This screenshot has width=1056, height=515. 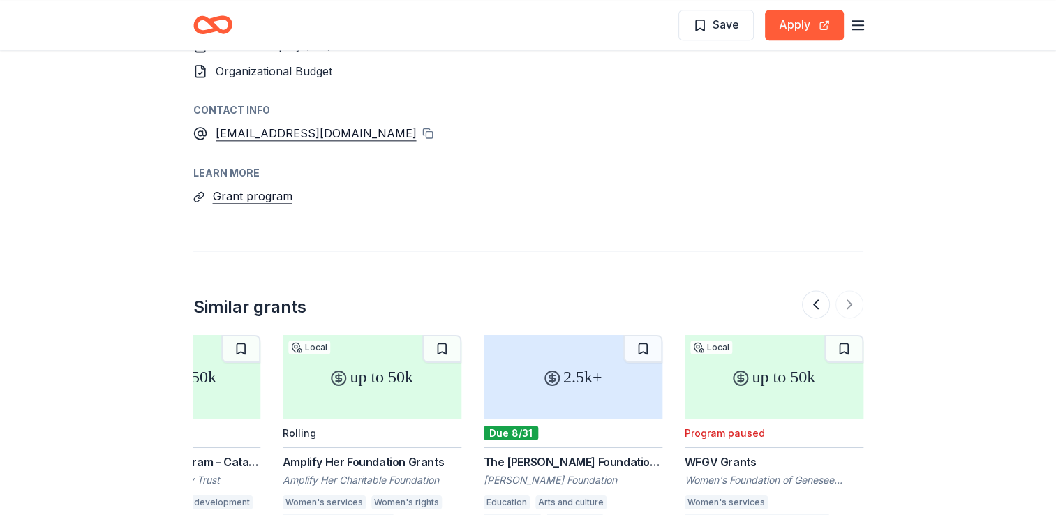 I want to click on div: Contact info, so click(x=528, y=110).